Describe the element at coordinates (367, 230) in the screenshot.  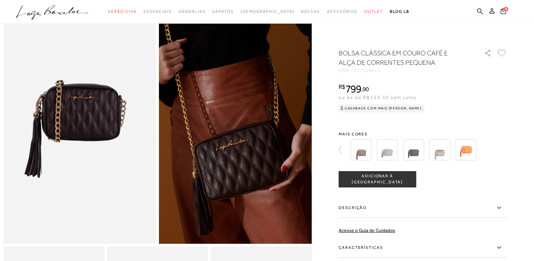
I see `a: Acesse o Guia de Cuidados` at that location.